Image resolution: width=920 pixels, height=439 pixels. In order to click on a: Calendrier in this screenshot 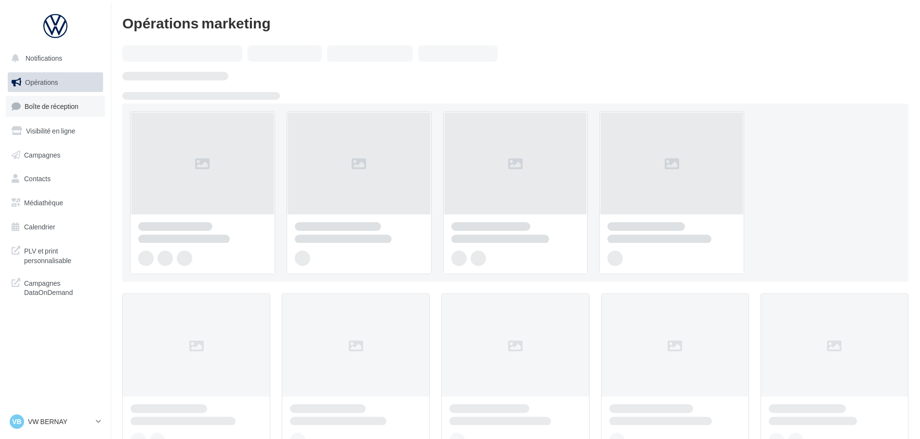, I will do `click(55, 227)`.